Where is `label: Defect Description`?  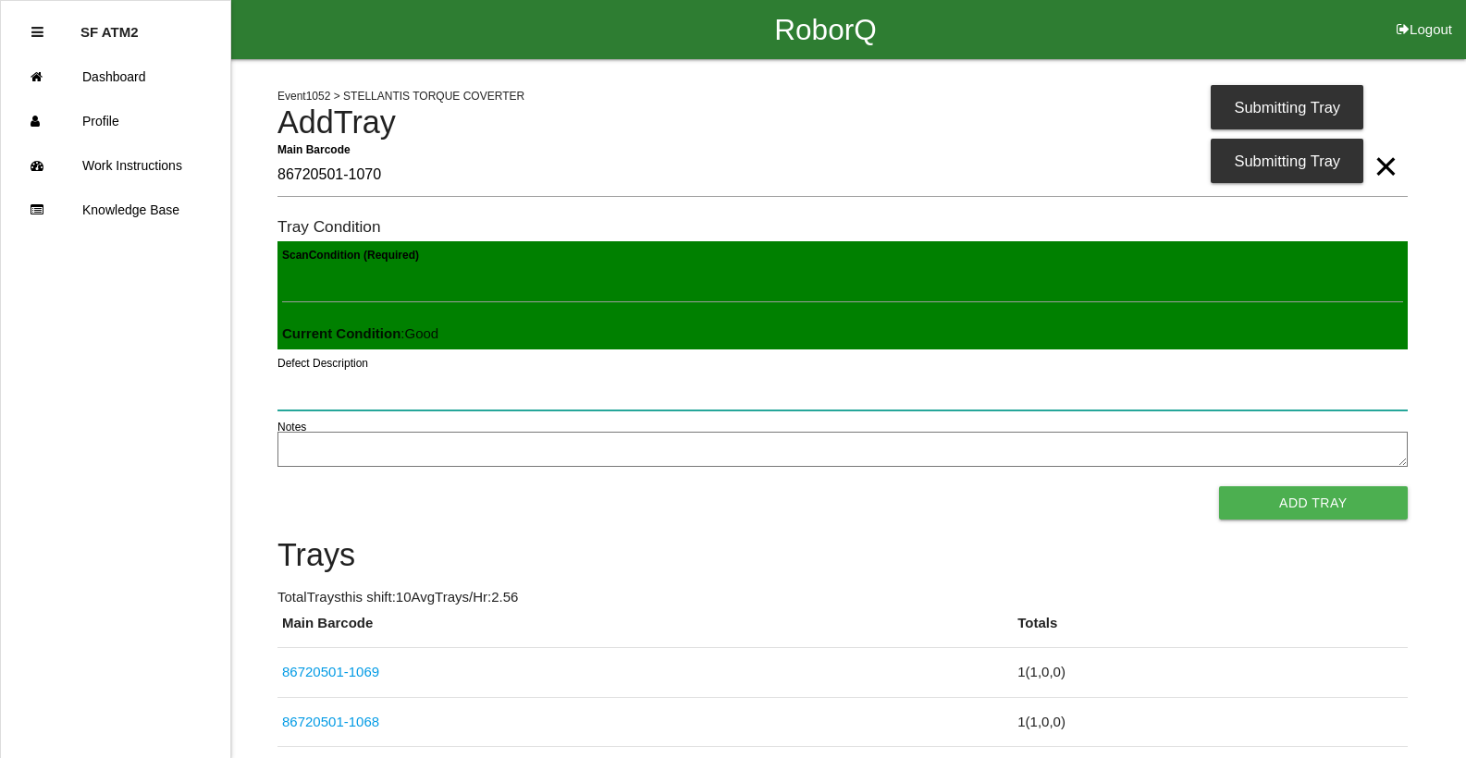
label: Defect Description is located at coordinates (323, 364).